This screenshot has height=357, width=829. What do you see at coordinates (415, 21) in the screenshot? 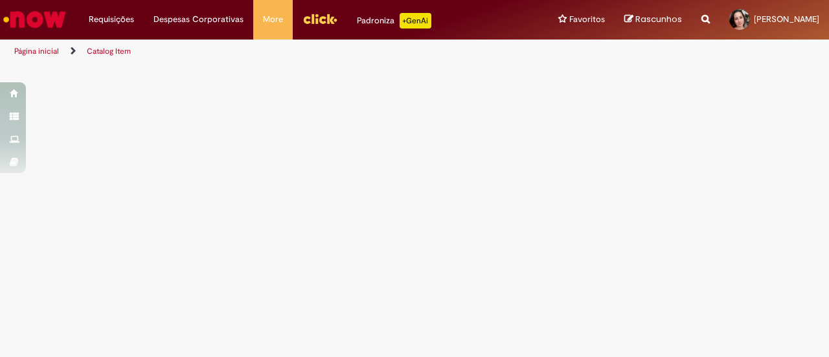
I see `p: +GenAi` at bounding box center [415, 21].